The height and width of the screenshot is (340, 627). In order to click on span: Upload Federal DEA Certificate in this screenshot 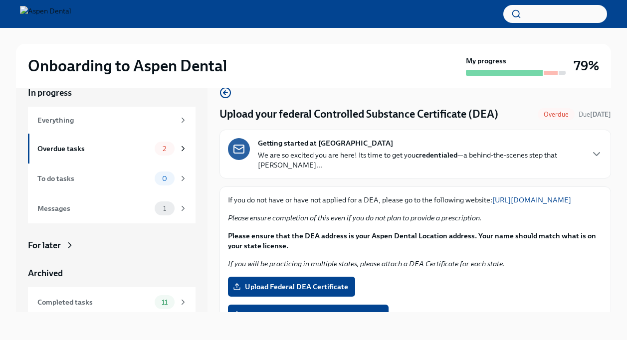, I will do `click(291, 287)`.